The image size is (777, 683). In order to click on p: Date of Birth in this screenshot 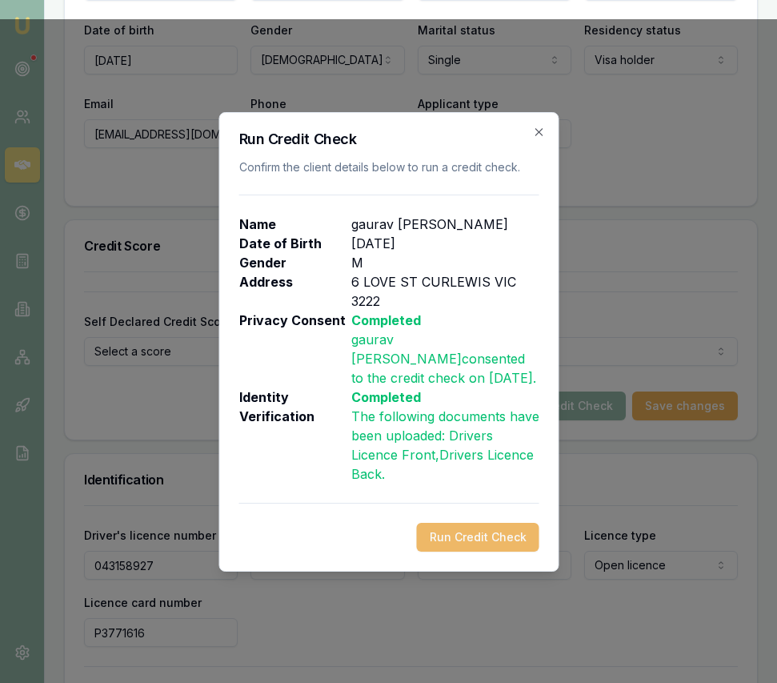, I will do `click(295, 243)`.